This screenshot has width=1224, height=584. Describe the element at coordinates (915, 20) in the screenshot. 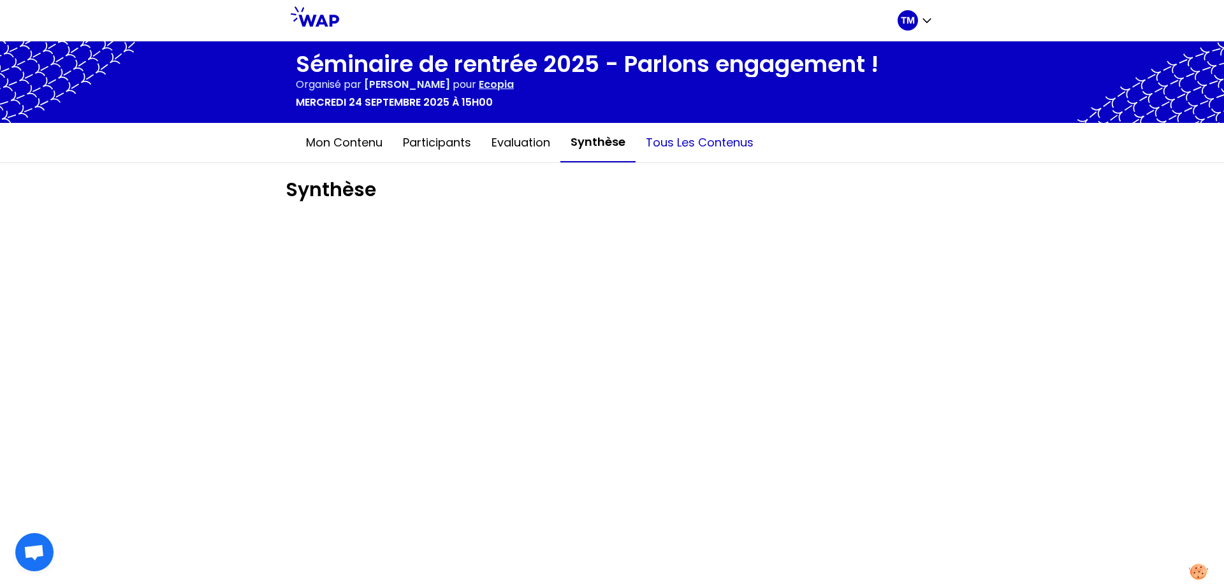

I see `button: TM` at that location.